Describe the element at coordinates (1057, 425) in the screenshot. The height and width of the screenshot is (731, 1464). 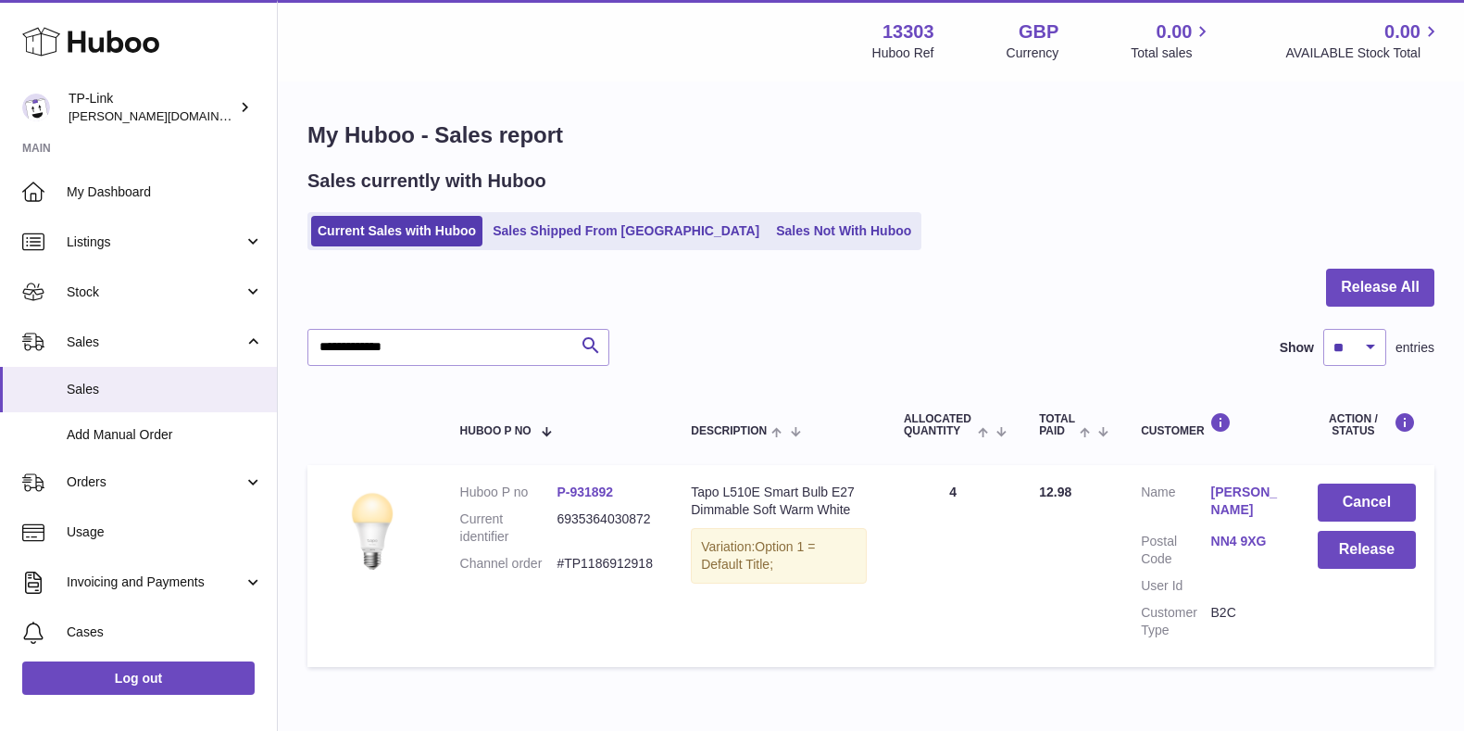
I see `span: Total paid` at that location.